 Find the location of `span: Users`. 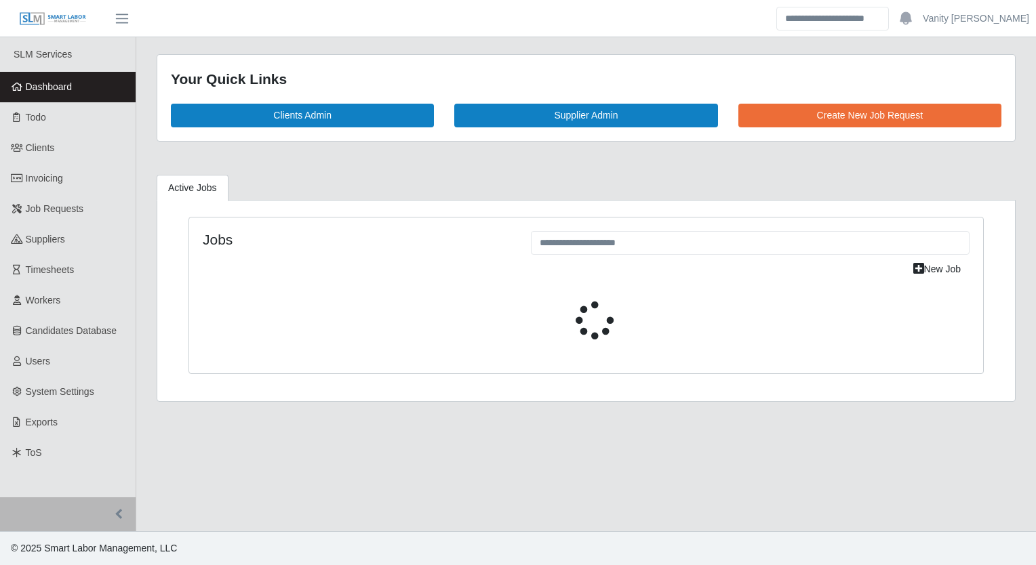

span: Users is located at coordinates (38, 361).